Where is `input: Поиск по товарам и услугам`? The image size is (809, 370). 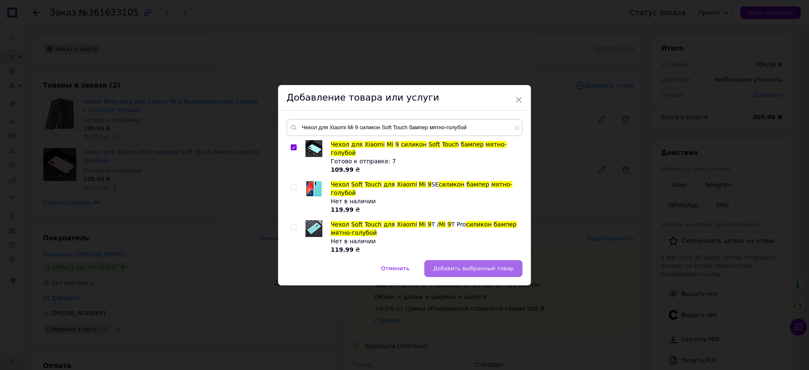 input: Поиск по товарам и услугам is located at coordinates (404, 128).